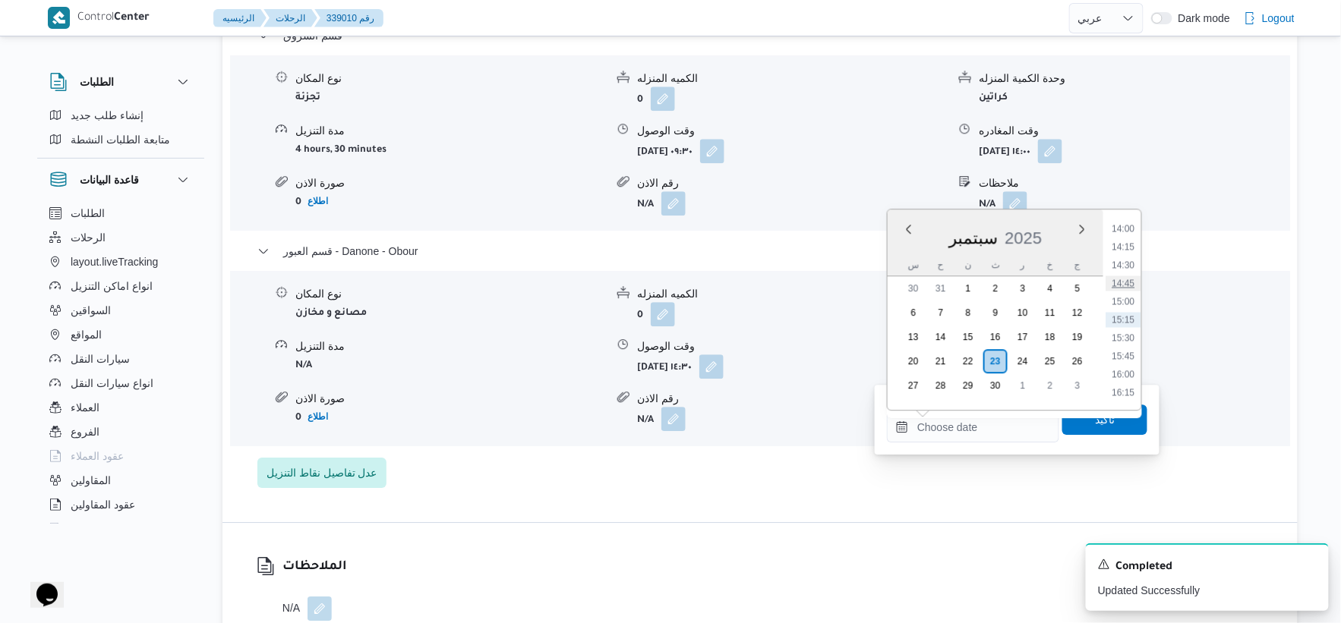  What do you see at coordinates (941, 386) in the screenshot?
I see `div: day-28` at bounding box center [941, 386].